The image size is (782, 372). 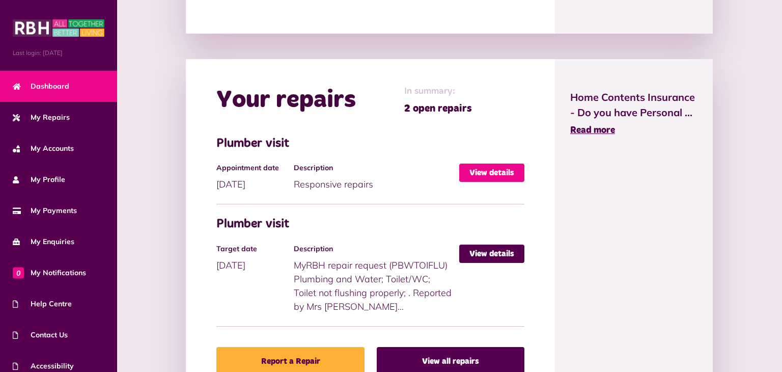 What do you see at coordinates (39, 179) in the screenshot?
I see `span: My Profile` at bounding box center [39, 179].